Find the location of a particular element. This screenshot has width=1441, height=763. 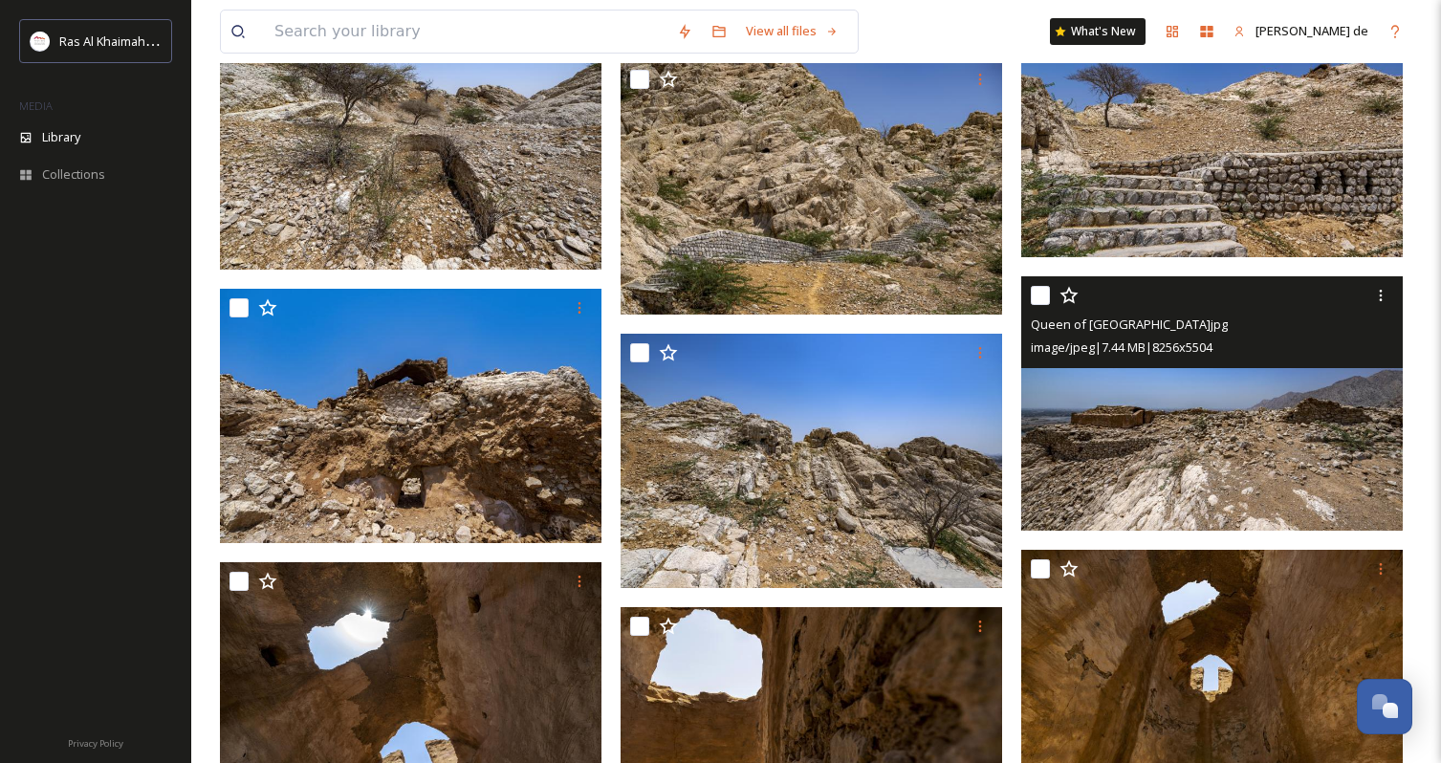

a: Privacy Policy is located at coordinates (96, 742).